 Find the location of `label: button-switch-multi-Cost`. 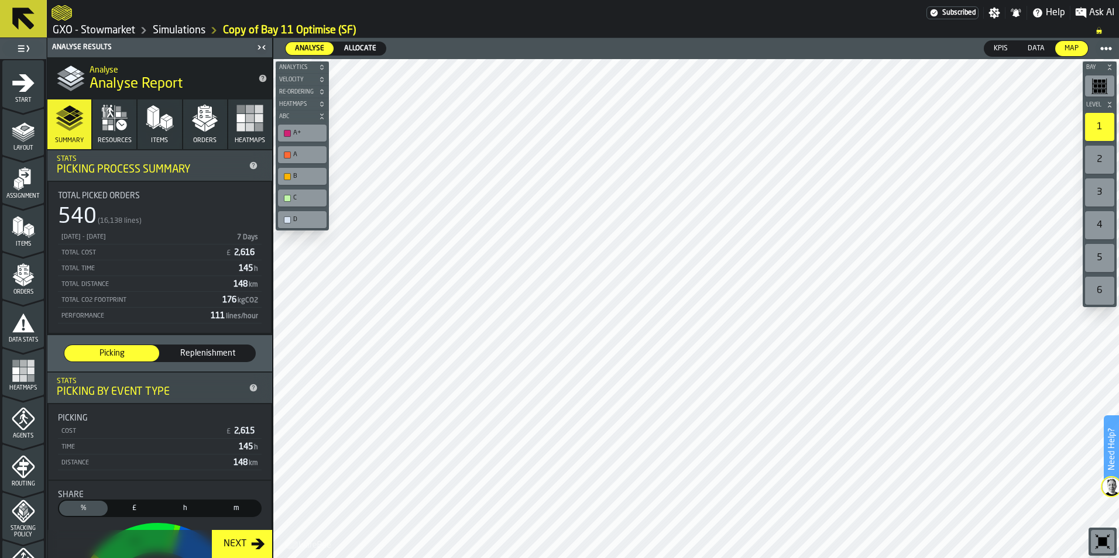

label: button-switch-multi-Cost is located at coordinates (134, 509).